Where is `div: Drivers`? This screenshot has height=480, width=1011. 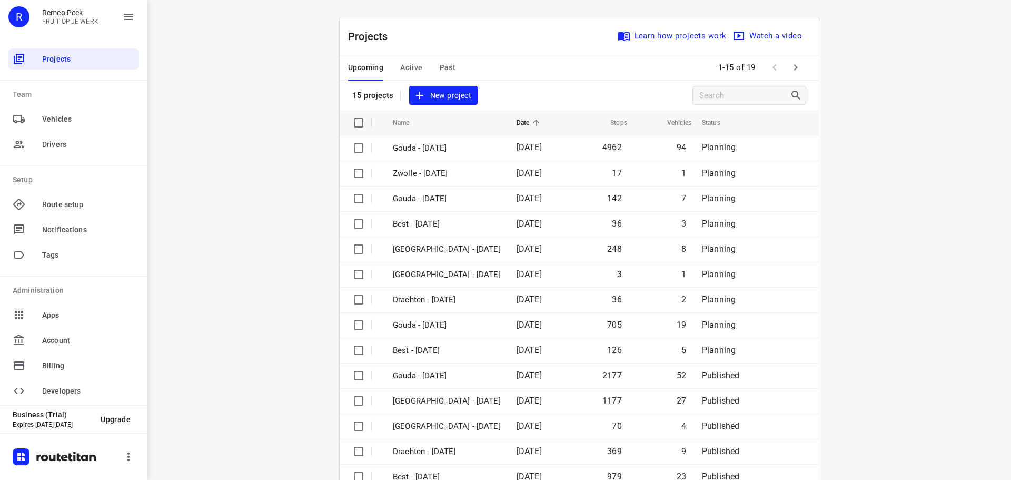 div: Drivers is located at coordinates (74, 144).